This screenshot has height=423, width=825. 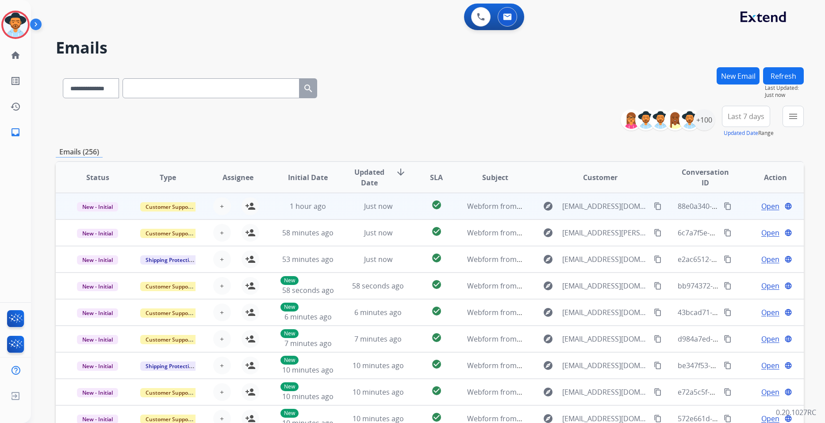 I want to click on p: 0.20.1027RC, so click(x=795, y=412).